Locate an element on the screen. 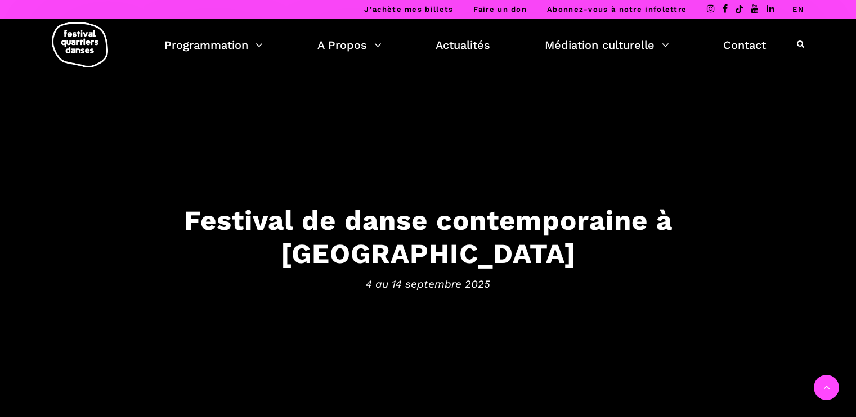  a: J’achète mes billets is located at coordinates (408, 9).